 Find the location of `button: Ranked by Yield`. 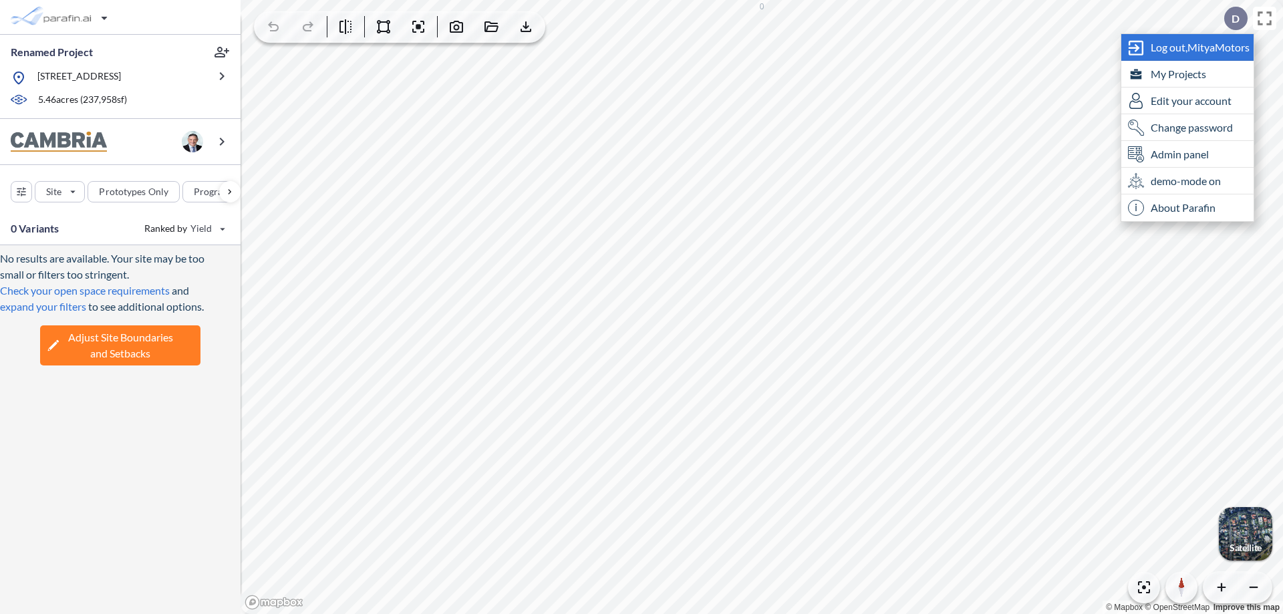

button: Ranked by Yield is located at coordinates (184, 229).